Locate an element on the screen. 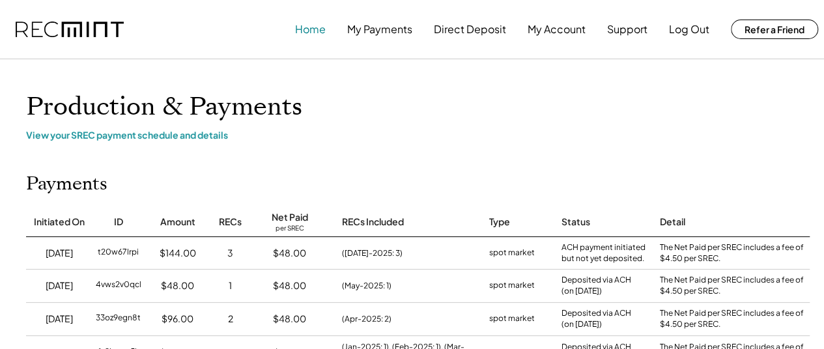 The height and width of the screenshot is (349, 824). button: My Account is located at coordinates (556, 29).